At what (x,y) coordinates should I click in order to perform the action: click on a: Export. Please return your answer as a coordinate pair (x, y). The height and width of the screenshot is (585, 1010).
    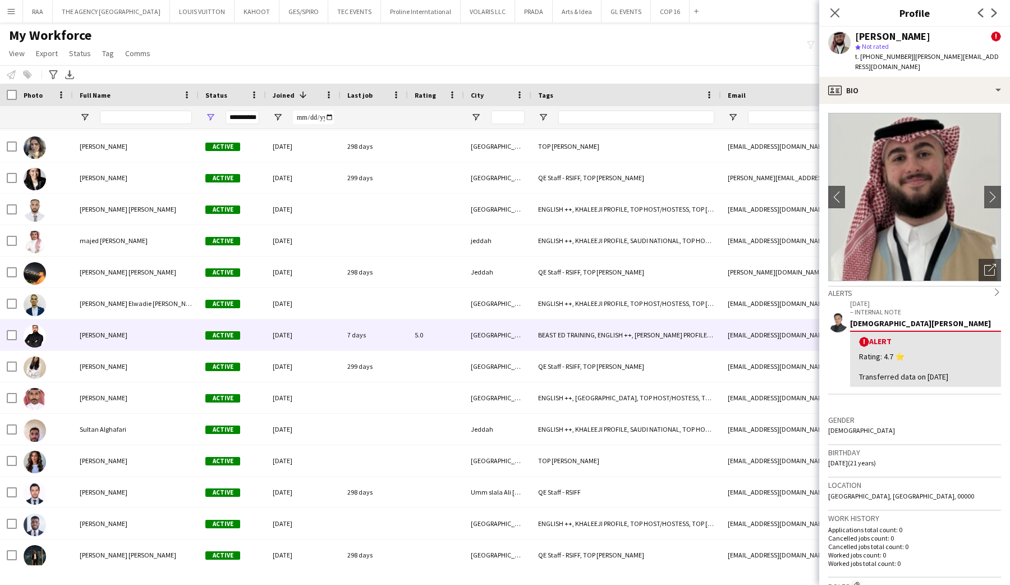
    Looking at the image, I should click on (47, 53).